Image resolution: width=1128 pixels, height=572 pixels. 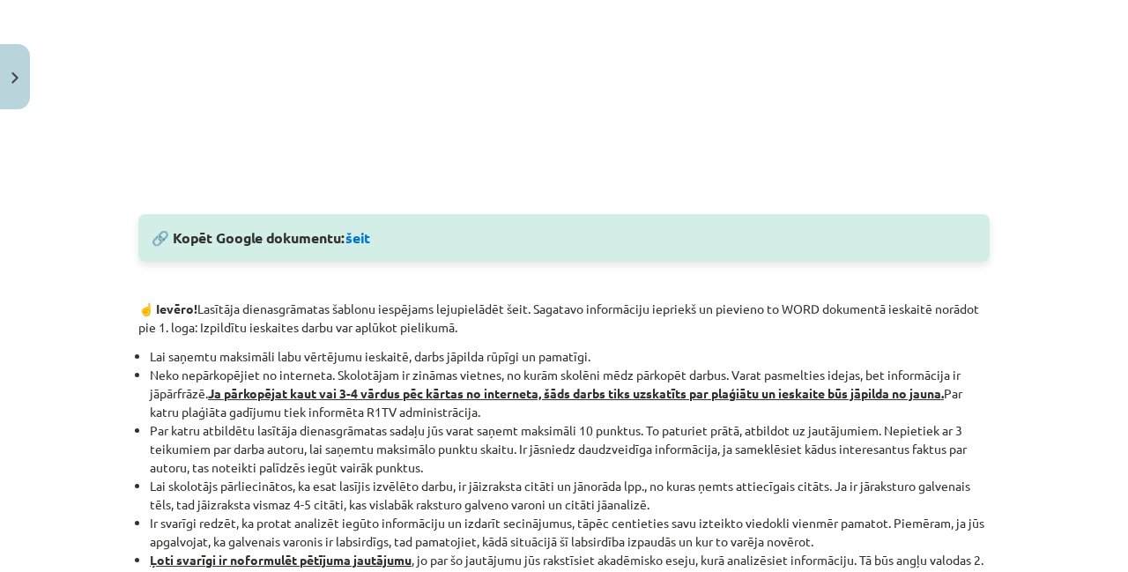 I want to click on div: 🔗 Kopēt Google dokumentu:, so click(x=564, y=238).